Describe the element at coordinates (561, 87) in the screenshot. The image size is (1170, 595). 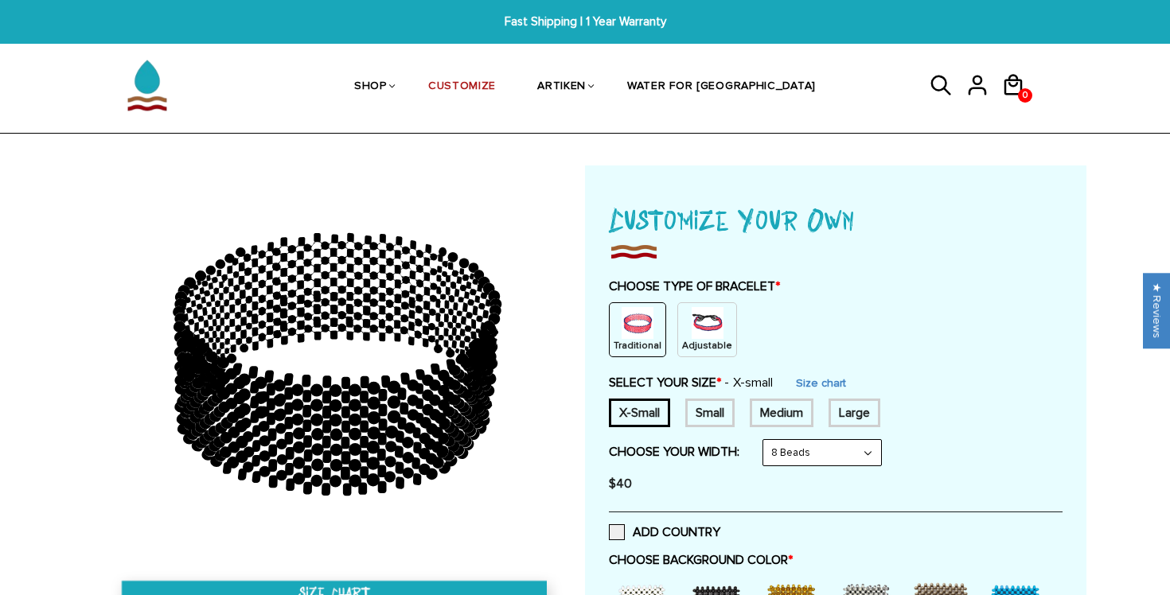
I see `a: ARTIKEN` at that location.